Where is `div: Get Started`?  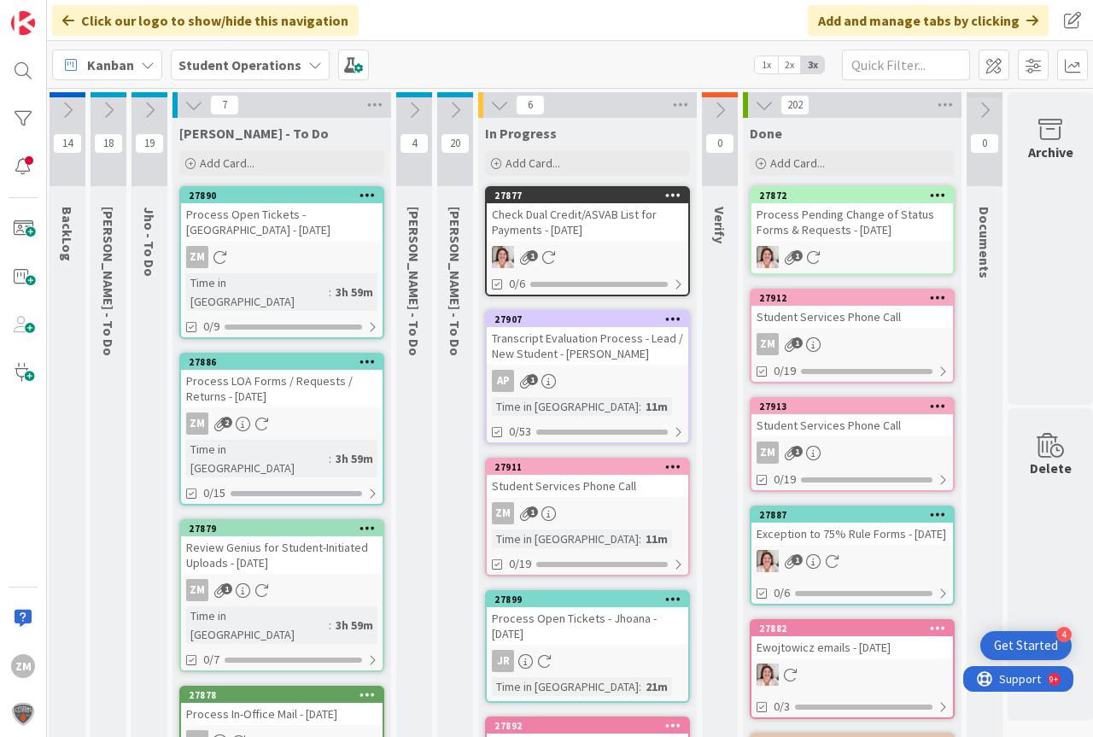
div: Get Started is located at coordinates (1026, 646).